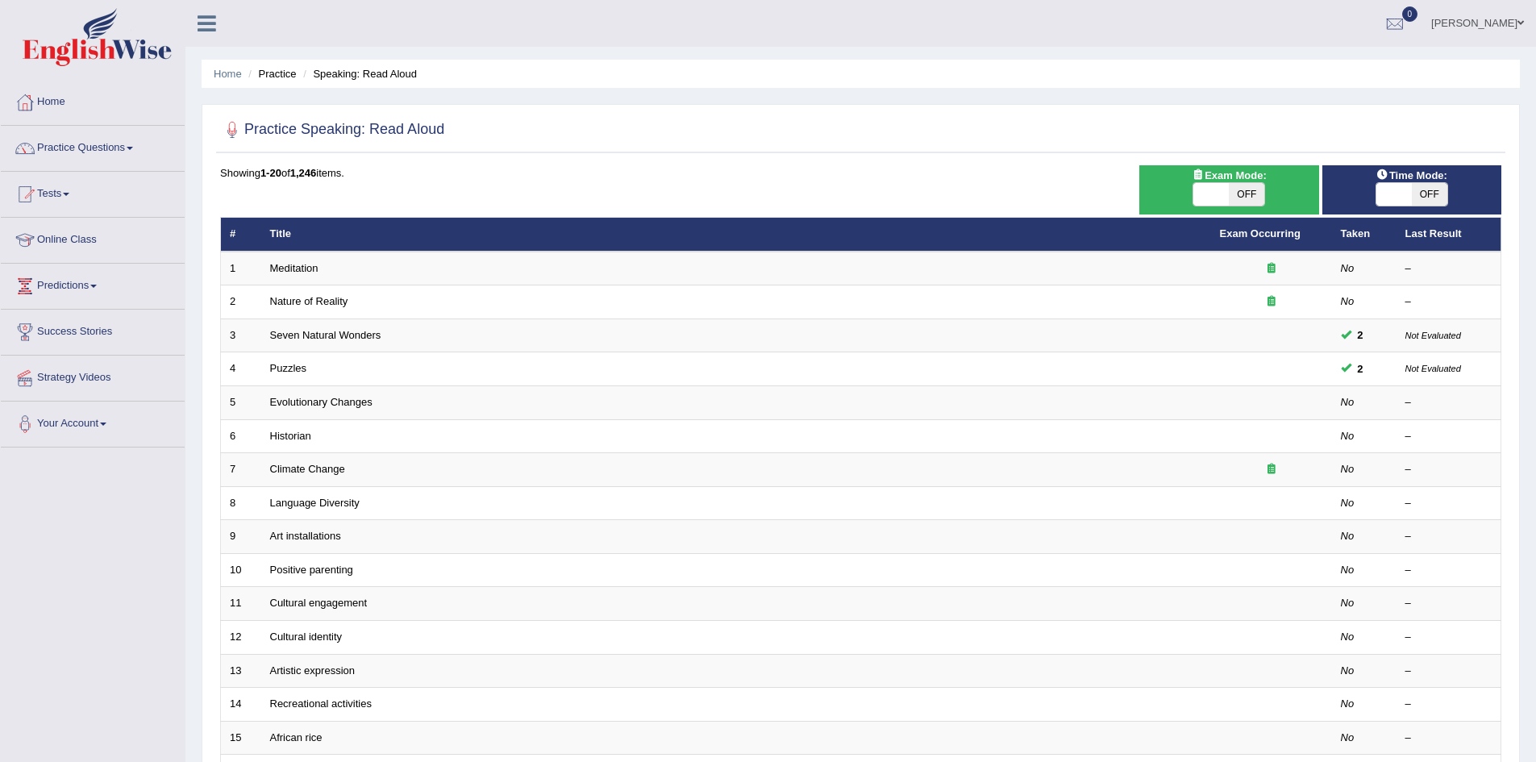  What do you see at coordinates (241, 705) in the screenshot?
I see `td: 14` at bounding box center [241, 705].